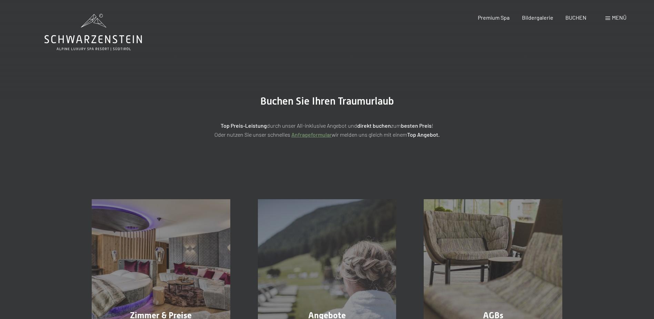  I want to click on span: Buchen Sie Ihren Traumurlaub, so click(327, 101).